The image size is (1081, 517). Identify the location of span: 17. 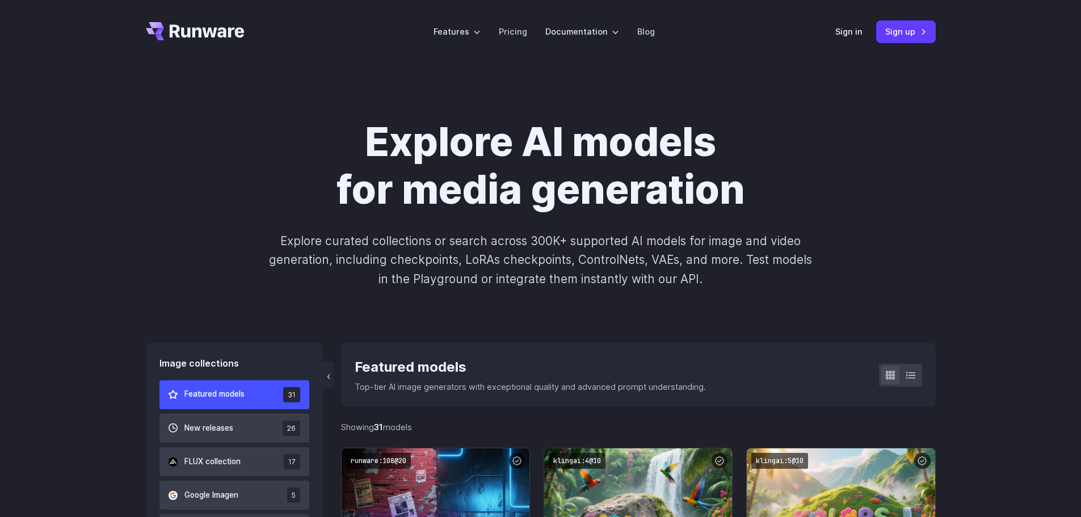
(292, 461).